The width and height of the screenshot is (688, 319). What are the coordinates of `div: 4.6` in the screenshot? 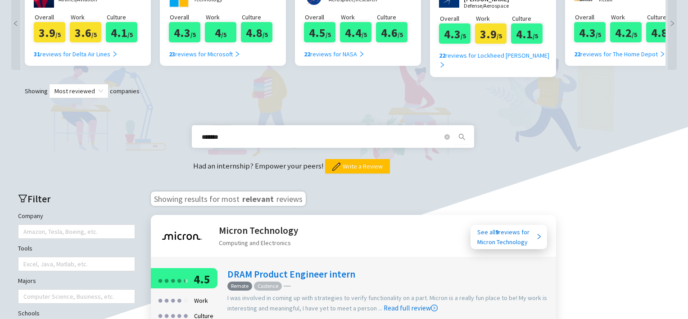 It's located at (392, 32).